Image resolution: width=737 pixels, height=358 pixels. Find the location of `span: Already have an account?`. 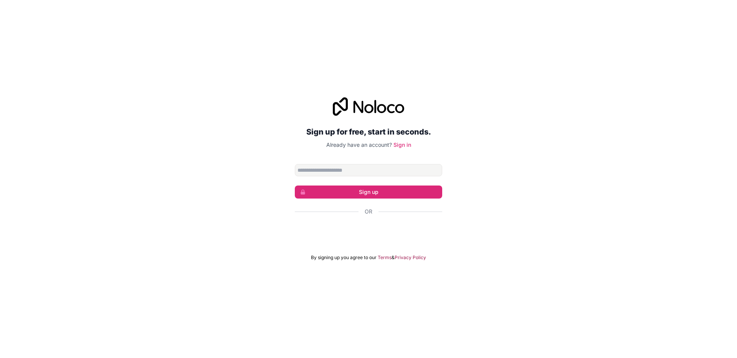

span: Already have an account? is located at coordinates (359, 145).